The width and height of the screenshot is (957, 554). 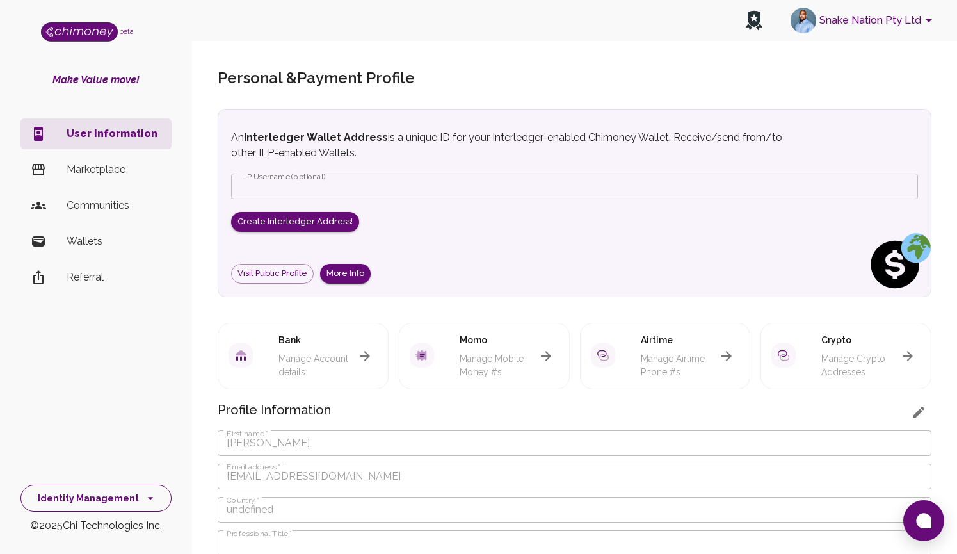 What do you see at coordinates (79, 32) in the screenshot?
I see `img: Logo` at bounding box center [79, 32].